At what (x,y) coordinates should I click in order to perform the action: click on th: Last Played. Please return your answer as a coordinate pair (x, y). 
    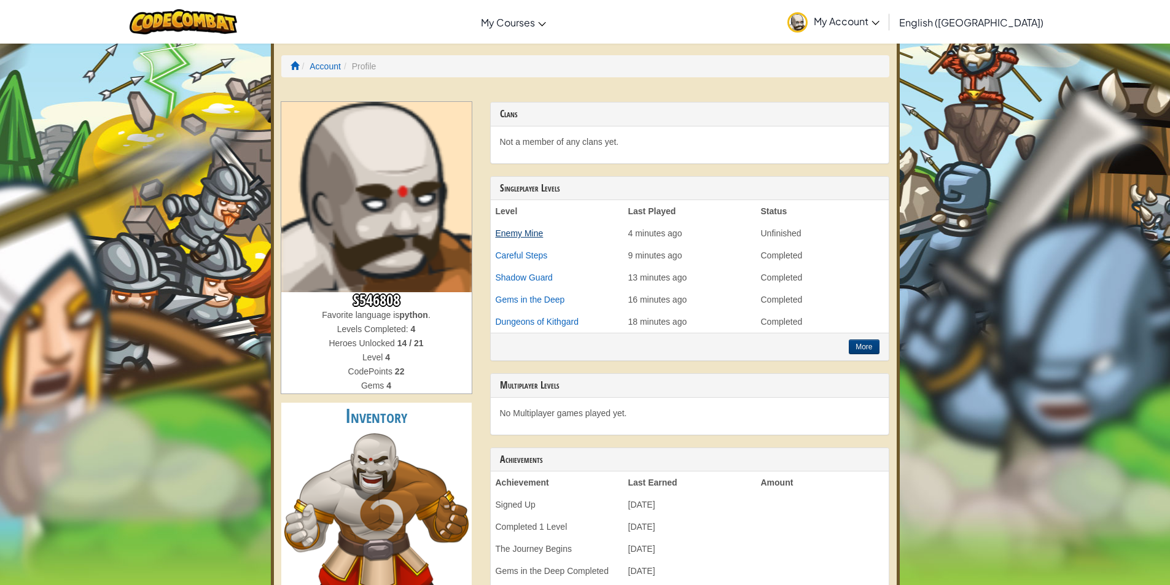
    Looking at the image, I should click on (690, 211).